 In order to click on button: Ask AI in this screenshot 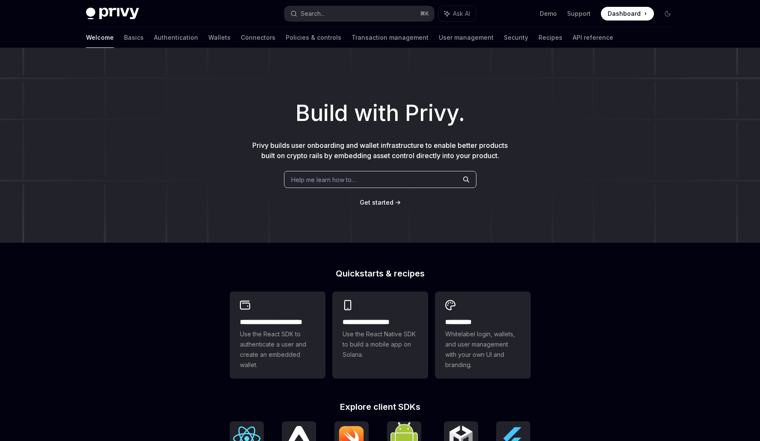, I will do `click(457, 14)`.